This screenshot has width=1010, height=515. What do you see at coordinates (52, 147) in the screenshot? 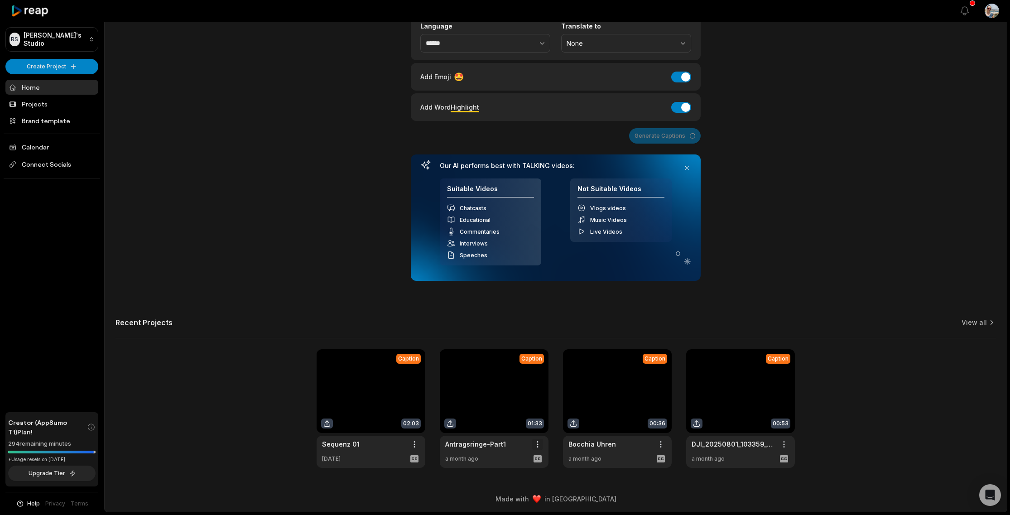
I see `a: Calendar` at bounding box center [52, 147].